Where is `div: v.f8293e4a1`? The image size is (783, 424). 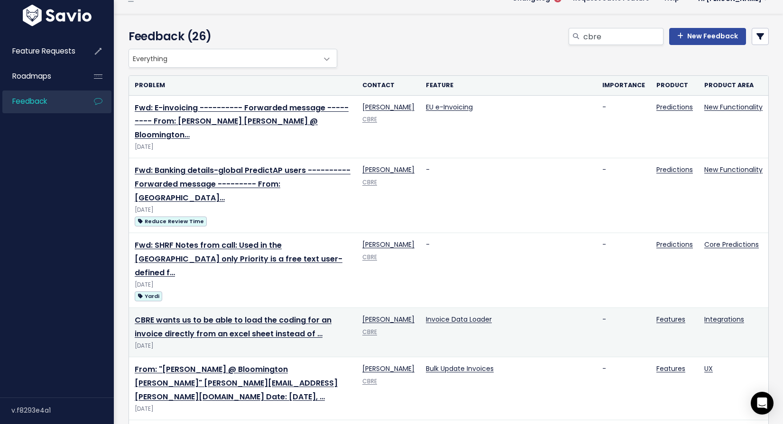 div: v.f8293e4a1 is located at coordinates (63, 411).